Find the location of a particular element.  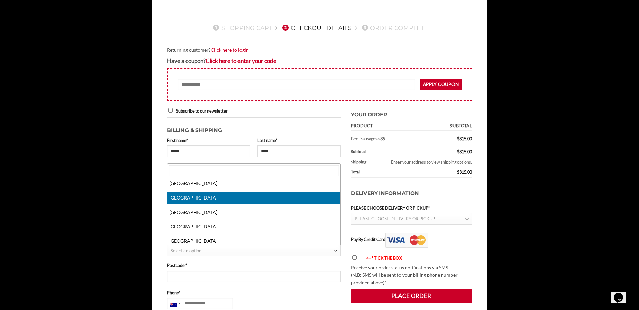

button: Place order is located at coordinates (412, 296).